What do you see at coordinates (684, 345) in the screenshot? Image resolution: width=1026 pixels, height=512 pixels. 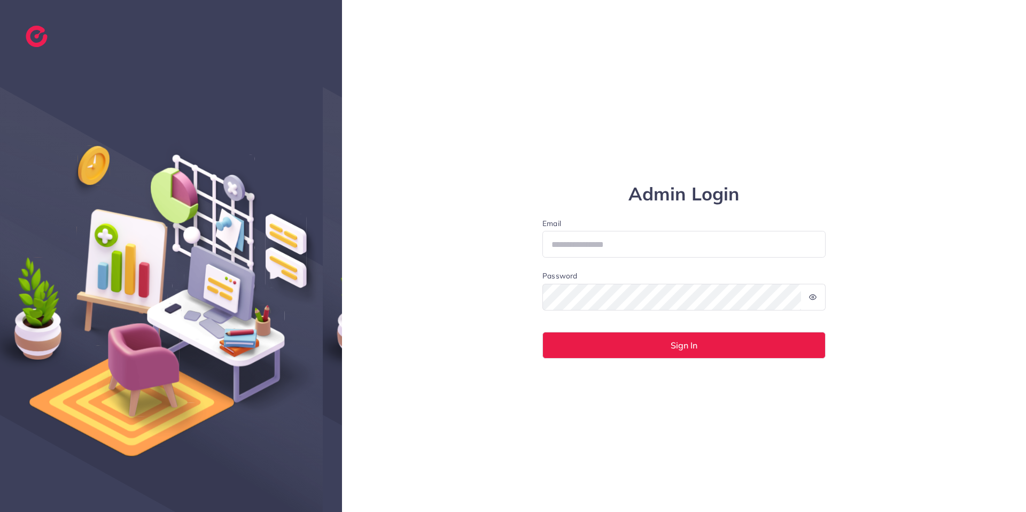 I see `button: Sign In` at bounding box center [684, 345].